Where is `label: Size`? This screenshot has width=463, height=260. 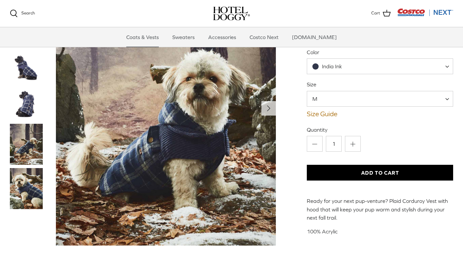 label: Size is located at coordinates (380, 85).